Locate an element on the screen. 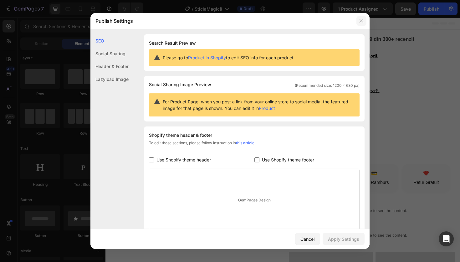  div: Shopify theme header & footer is located at coordinates (254, 135).